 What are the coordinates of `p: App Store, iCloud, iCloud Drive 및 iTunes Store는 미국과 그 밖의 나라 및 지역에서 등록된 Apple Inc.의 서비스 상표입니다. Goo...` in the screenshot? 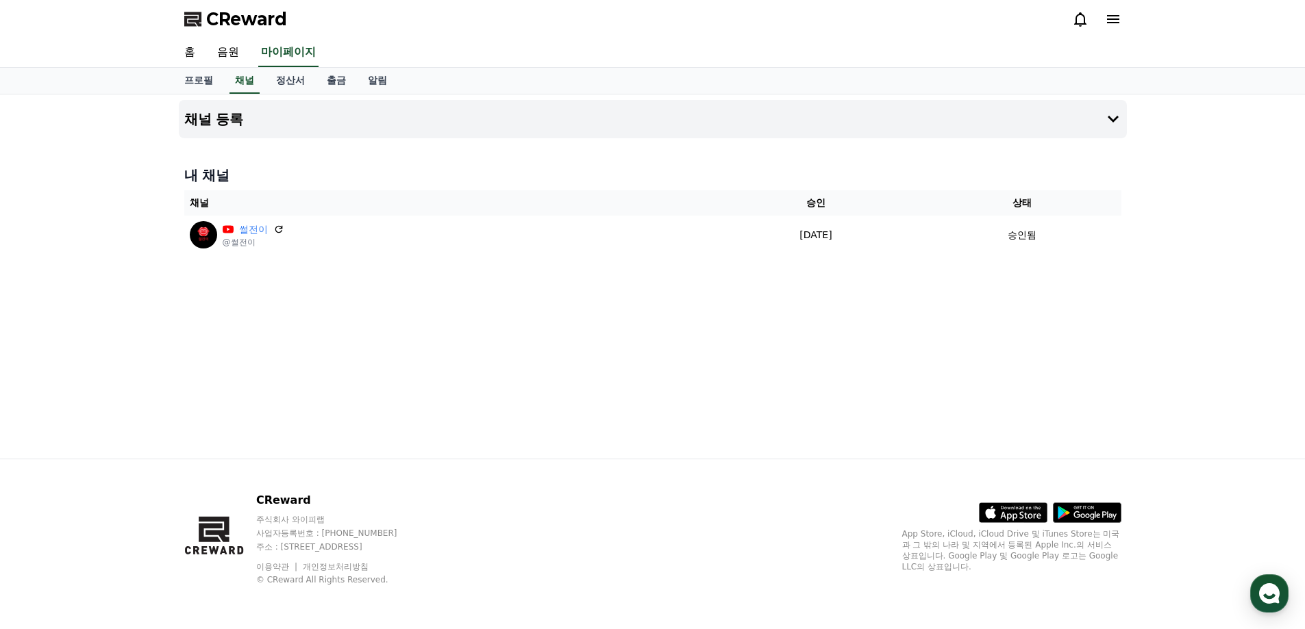 It's located at (1012, 551).